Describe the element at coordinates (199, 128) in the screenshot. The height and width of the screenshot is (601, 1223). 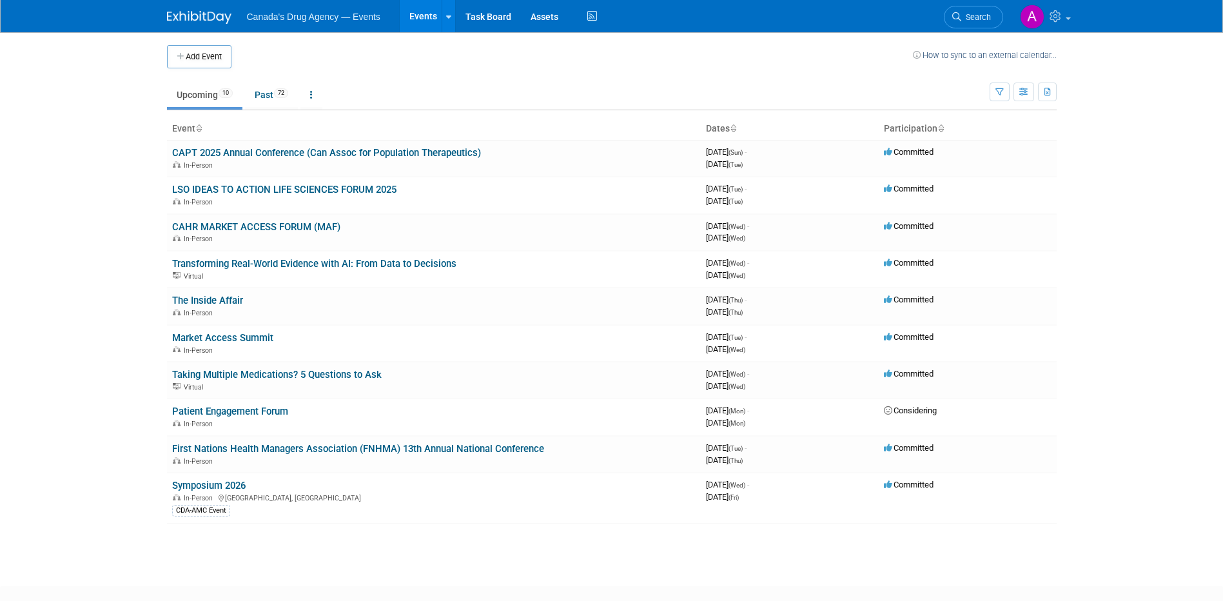
I see `a: Sort by Event Name` at that location.